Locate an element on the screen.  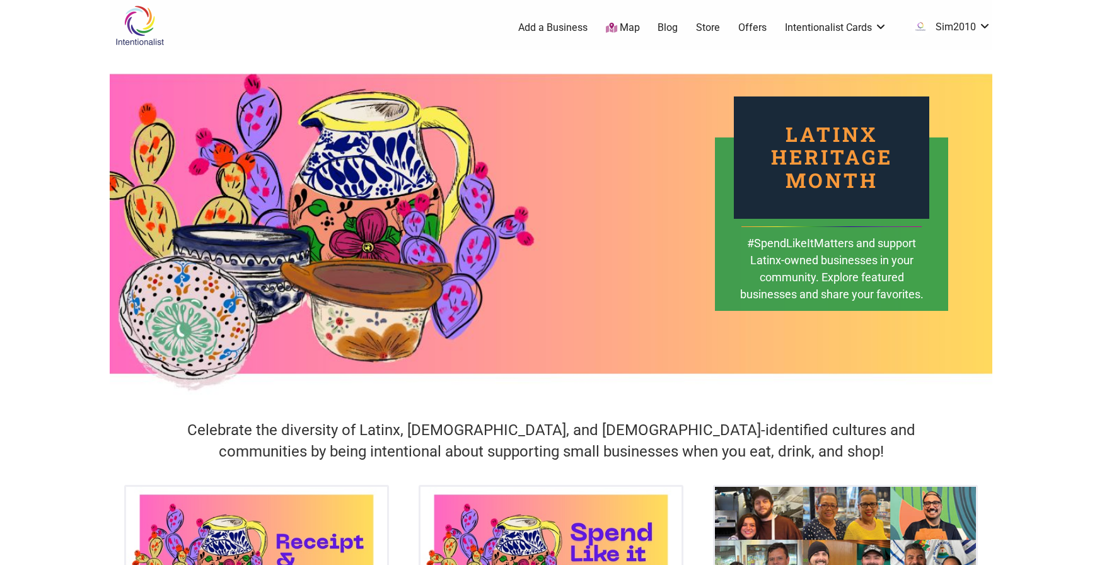
a: Offers is located at coordinates (752, 28).